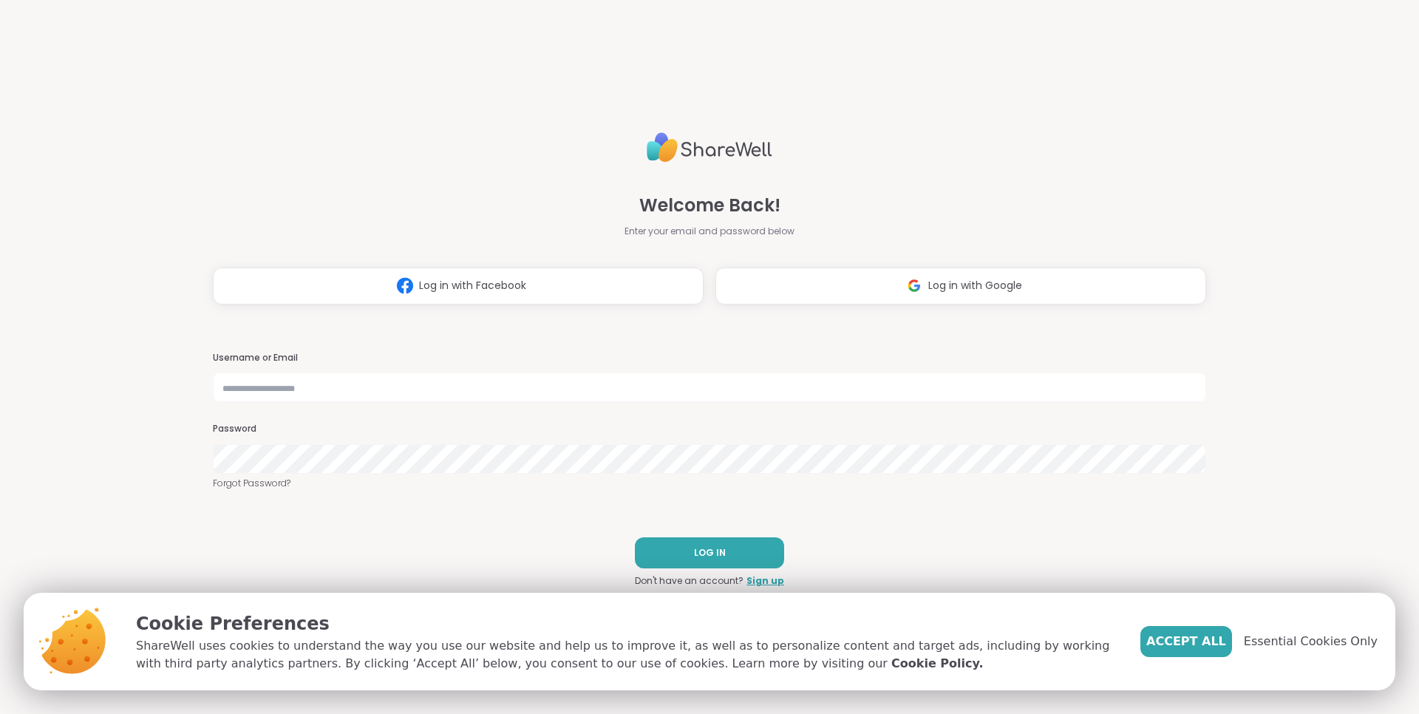 The height and width of the screenshot is (714, 1419). What do you see at coordinates (626, 624) in the screenshot?
I see `p: Cookie Preferences` at bounding box center [626, 624].